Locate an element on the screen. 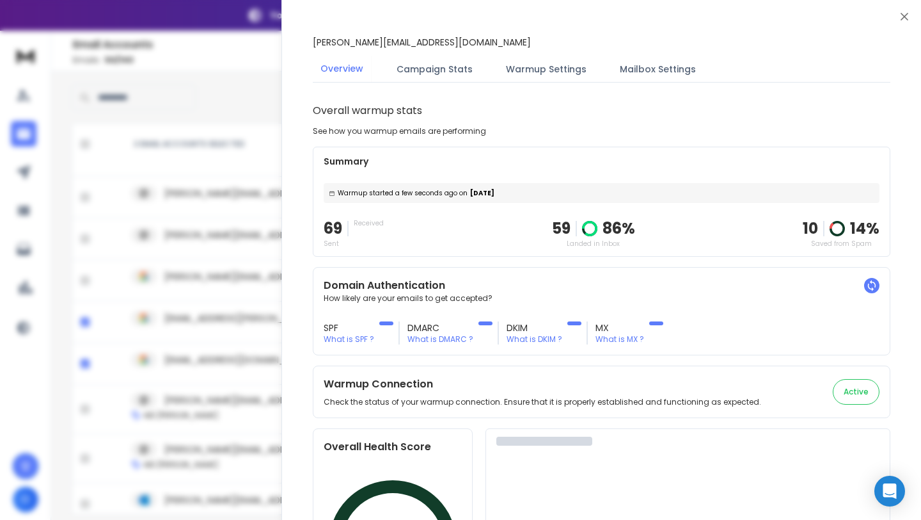 This screenshot has width=921, height=520. h3: MX is located at coordinates (620, 328).